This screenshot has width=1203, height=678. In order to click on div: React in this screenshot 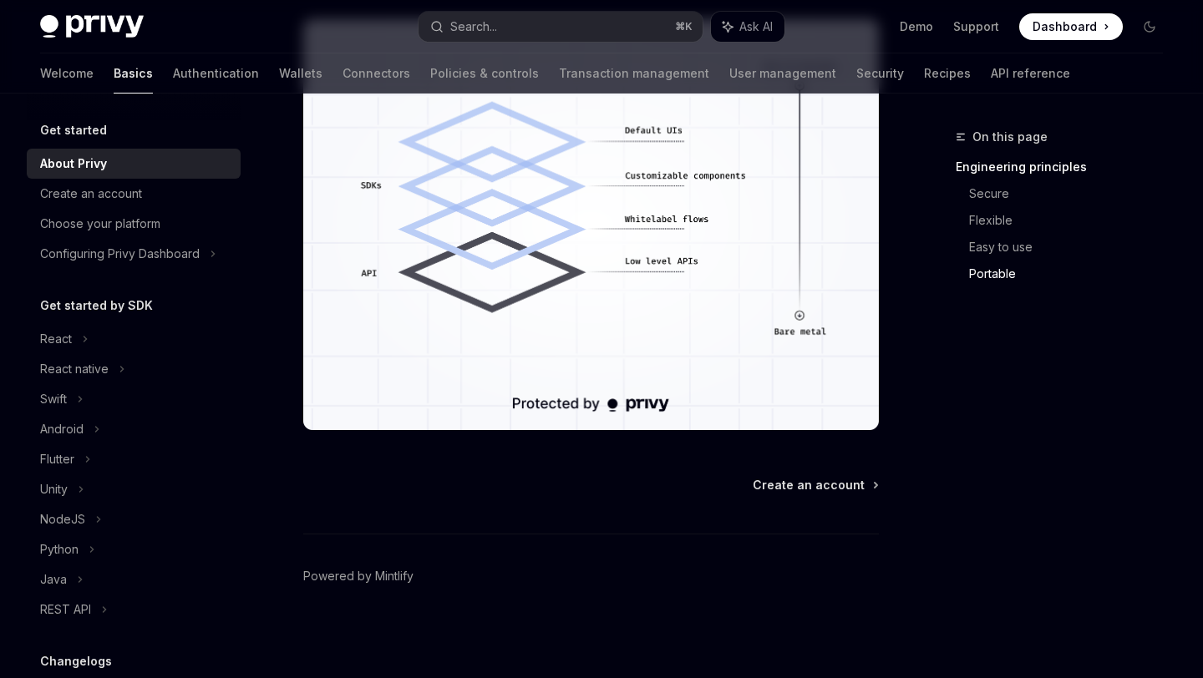, I will do `click(56, 339)`.